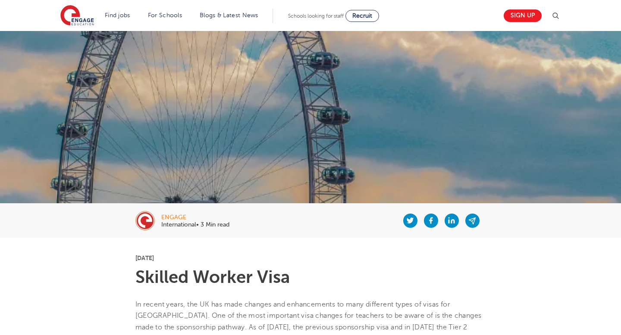 This screenshot has width=621, height=335. I want to click on a: For Schools, so click(165, 15).